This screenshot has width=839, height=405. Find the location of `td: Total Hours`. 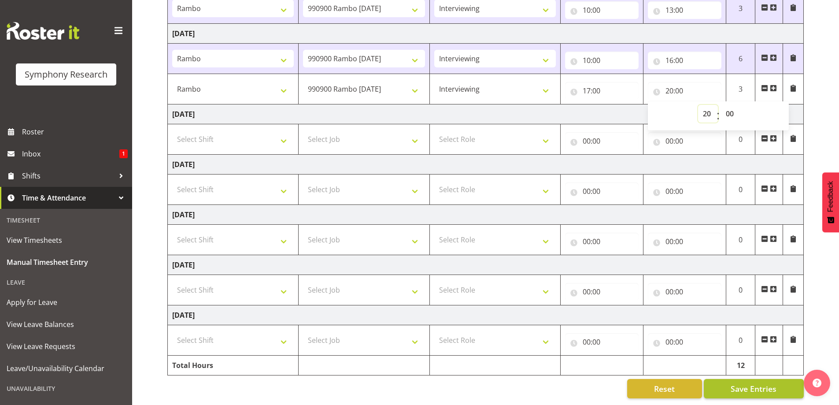

td: Total Hours is located at coordinates (233, 365).